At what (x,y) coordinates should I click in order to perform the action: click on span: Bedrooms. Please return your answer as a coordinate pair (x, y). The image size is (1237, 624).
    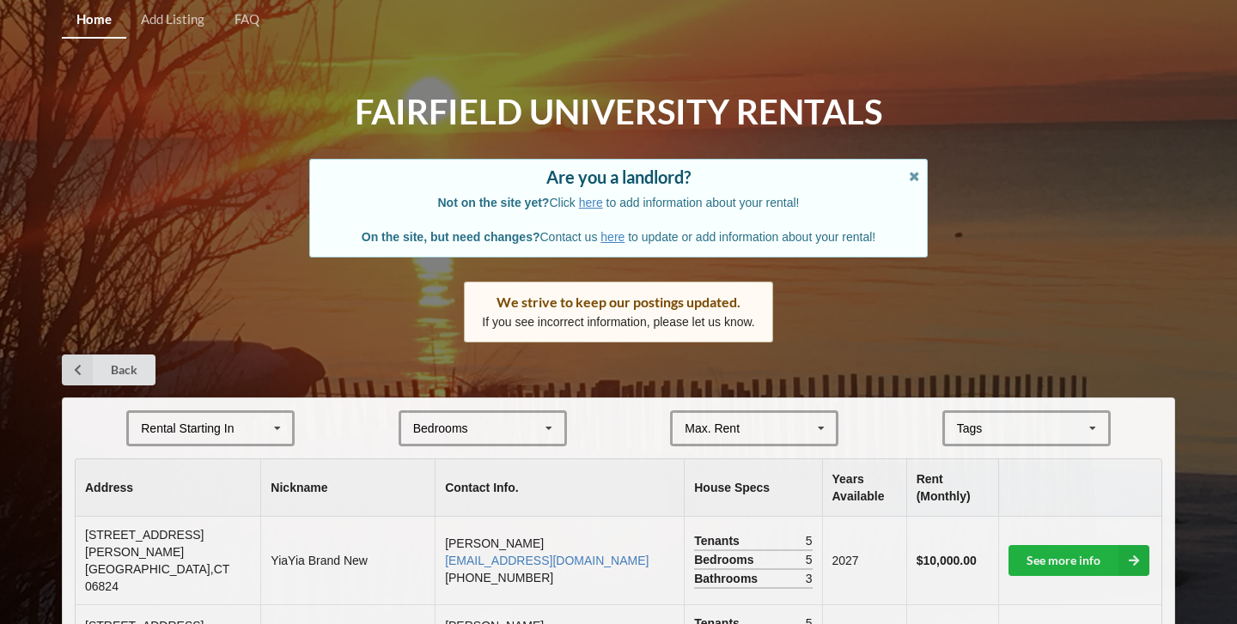
    Looking at the image, I should click on (726, 560).